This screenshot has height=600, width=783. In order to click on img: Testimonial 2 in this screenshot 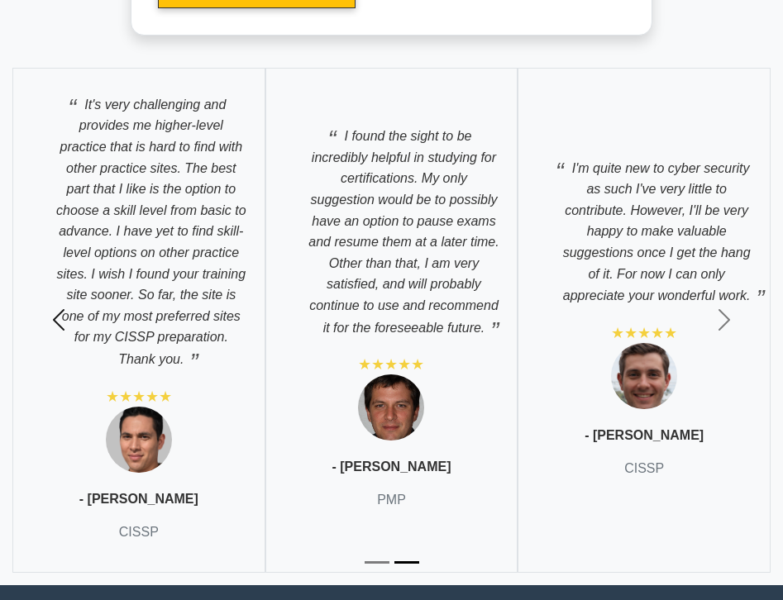, I will do `click(391, 408)`.